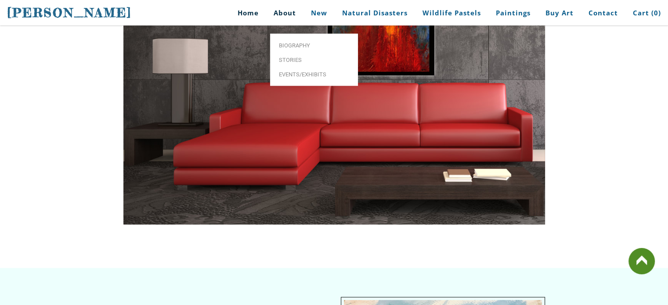 Image resolution: width=668 pixels, height=305 pixels. I want to click on a: Cart (0), so click(643, 13).